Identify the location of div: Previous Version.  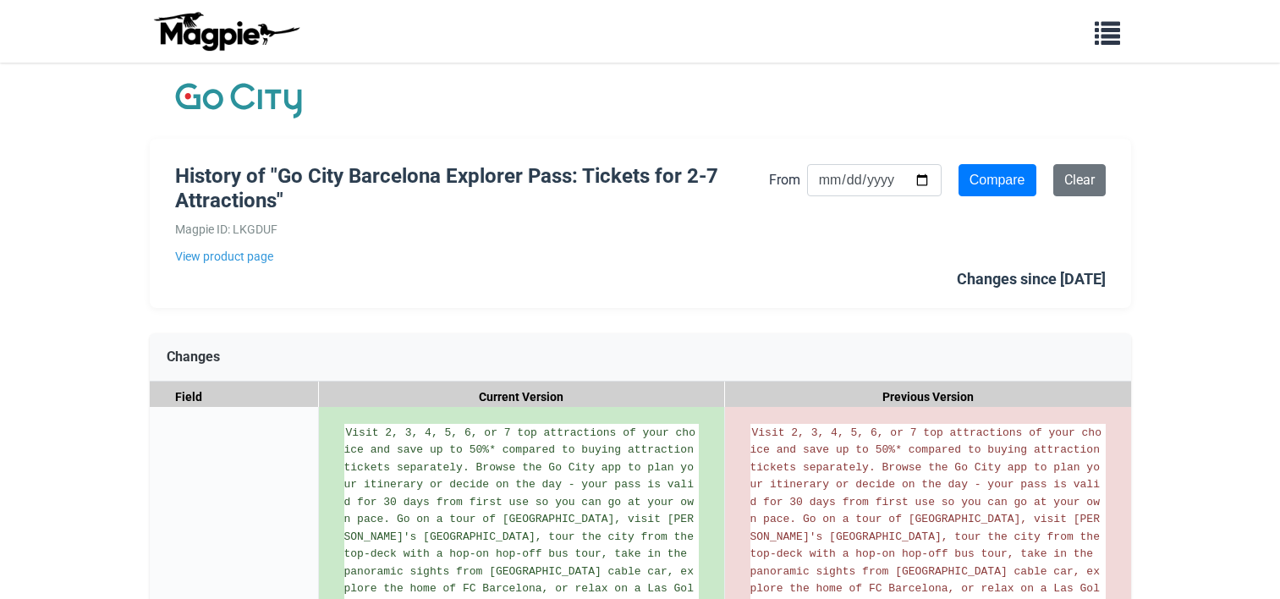
(928, 397).